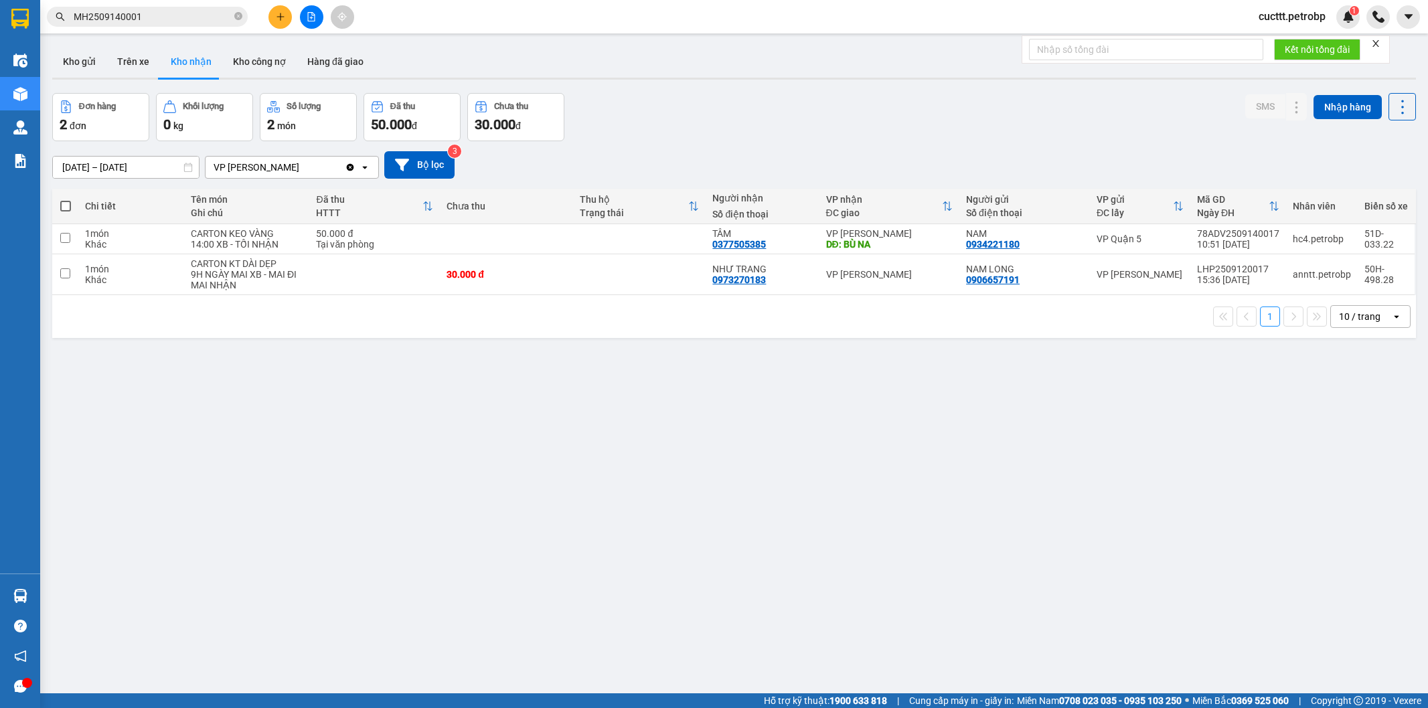 The height and width of the screenshot is (708, 1428). What do you see at coordinates (280, 17) in the screenshot?
I see `button: plus` at bounding box center [280, 17].